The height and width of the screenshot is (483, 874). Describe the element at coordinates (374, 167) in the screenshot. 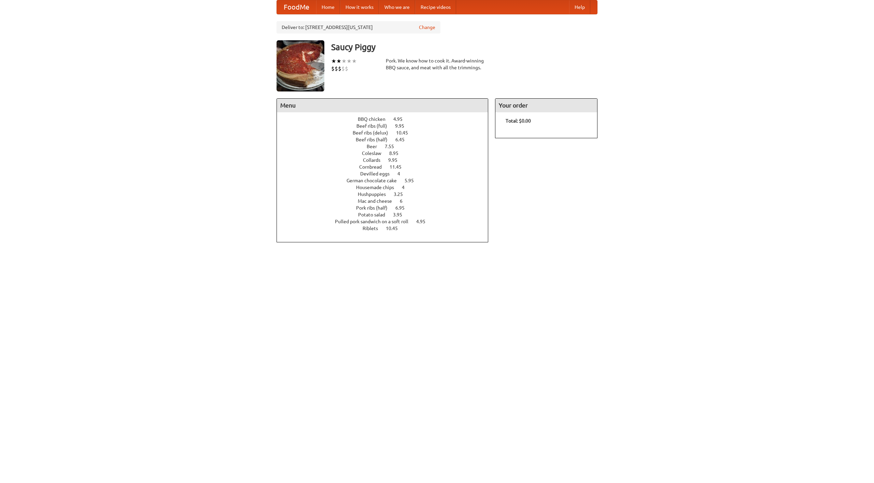

I see `span: Cornbread` at that location.